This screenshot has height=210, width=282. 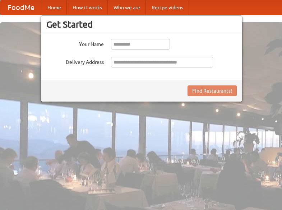 I want to click on a: Recipe videos, so click(x=167, y=8).